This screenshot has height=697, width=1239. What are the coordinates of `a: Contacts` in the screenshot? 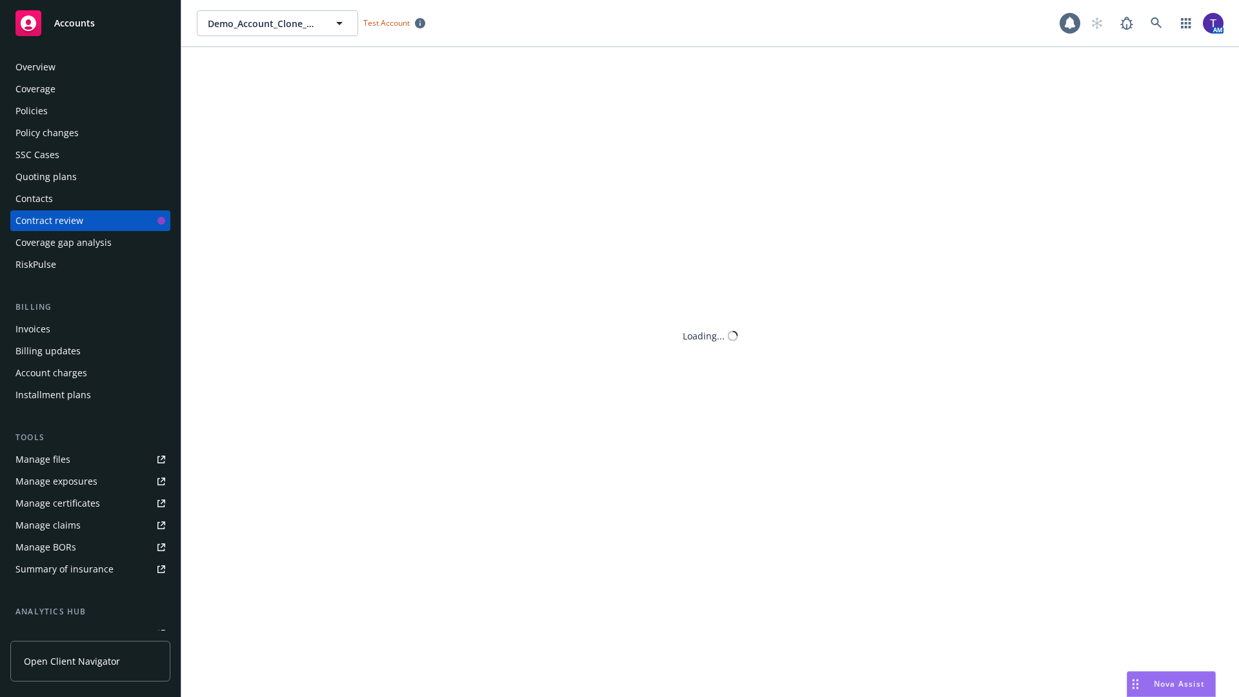 It's located at (90, 199).